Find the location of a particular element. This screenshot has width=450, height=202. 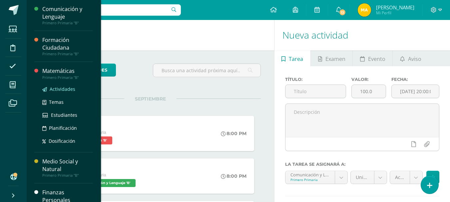

a: Medio Social y NaturalPrimero Primaria "B" is located at coordinates (68, 168).